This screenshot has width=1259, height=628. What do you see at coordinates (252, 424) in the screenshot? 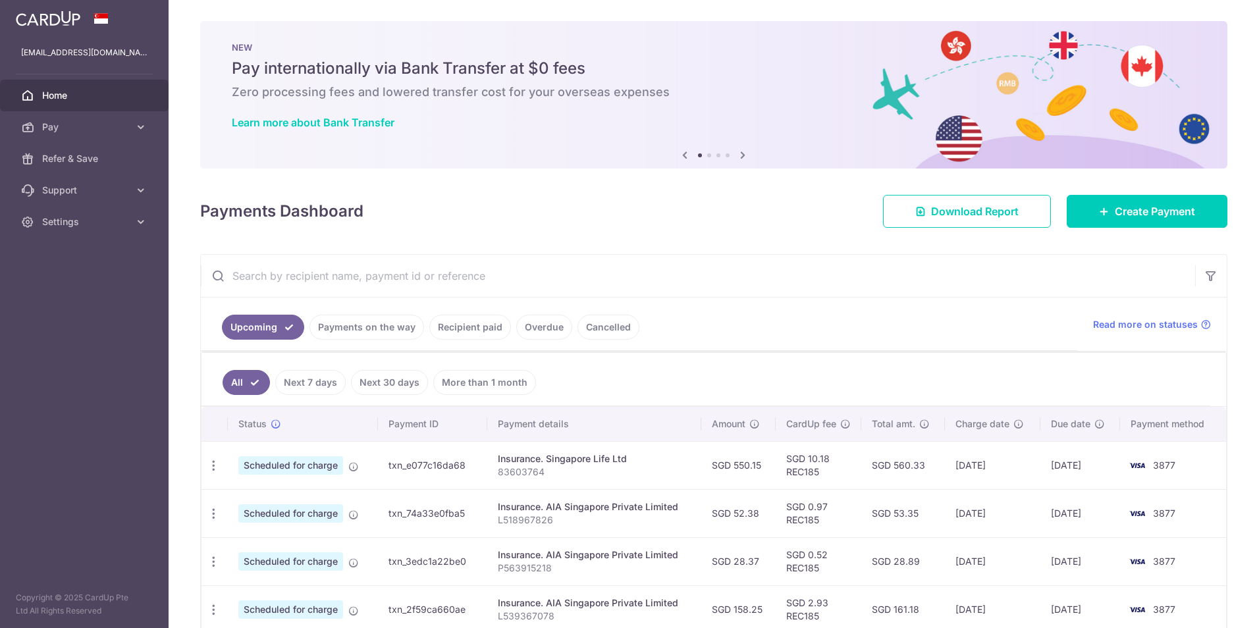
I see `span: Status` at bounding box center [252, 424].